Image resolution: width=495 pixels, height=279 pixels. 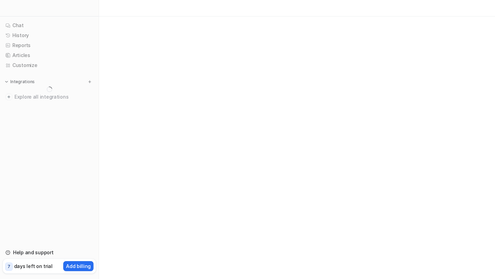 What do you see at coordinates (49, 55) in the screenshot?
I see `a: Articles` at bounding box center [49, 55].